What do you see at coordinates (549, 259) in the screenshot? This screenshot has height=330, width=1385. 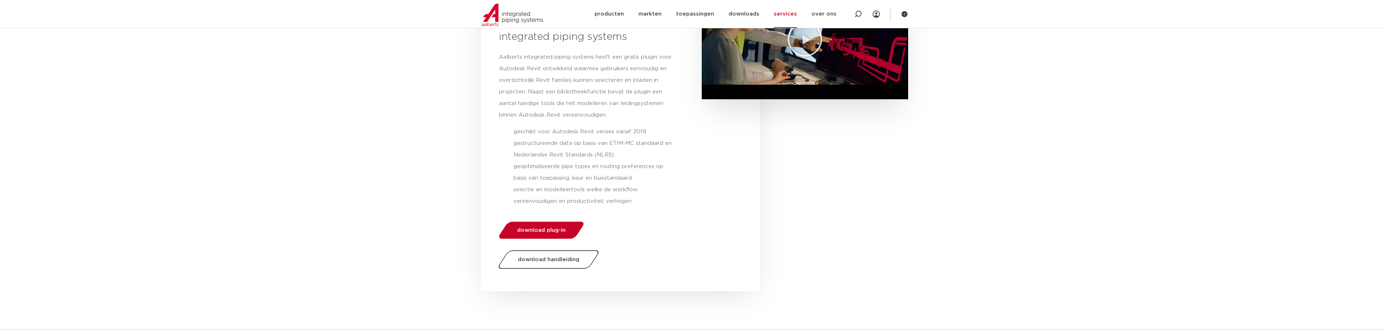 I see `span: download handleiding` at bounding box center [549, 259].